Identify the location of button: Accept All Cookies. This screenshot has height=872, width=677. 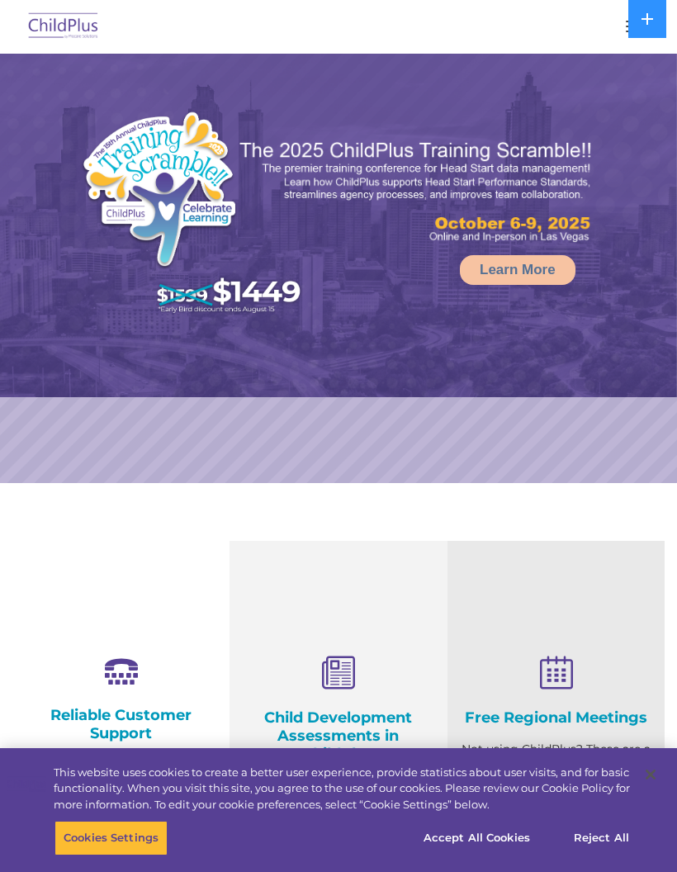
(476, 838).